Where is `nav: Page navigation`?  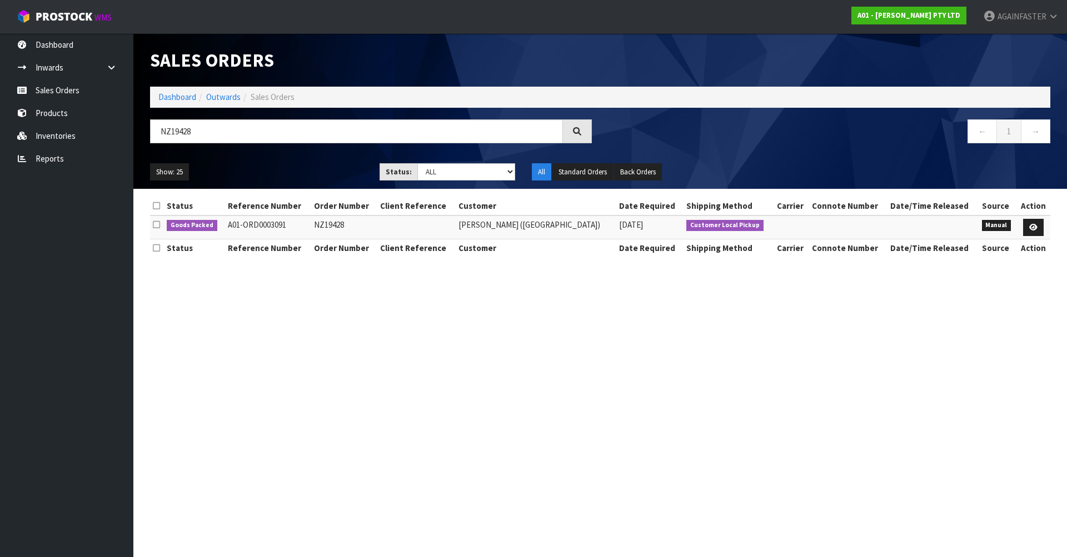
nav: Page navigation is located at coordinates (829, 133).